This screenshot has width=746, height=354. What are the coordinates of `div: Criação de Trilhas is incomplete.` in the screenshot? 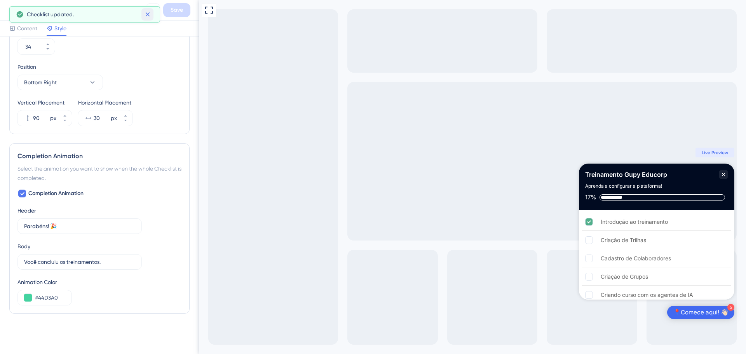 It's located at (458, 240).